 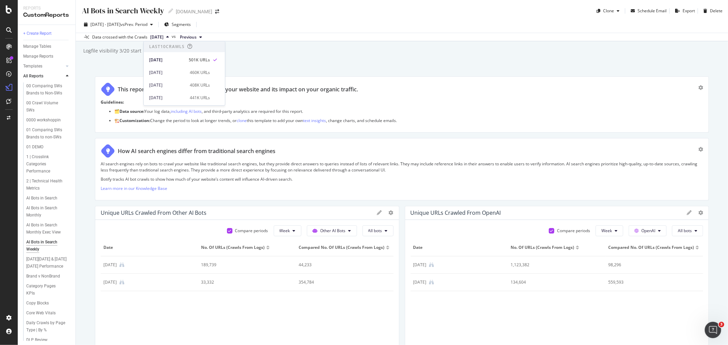 I want to click on div: Clone, so click(x=608, y=11).